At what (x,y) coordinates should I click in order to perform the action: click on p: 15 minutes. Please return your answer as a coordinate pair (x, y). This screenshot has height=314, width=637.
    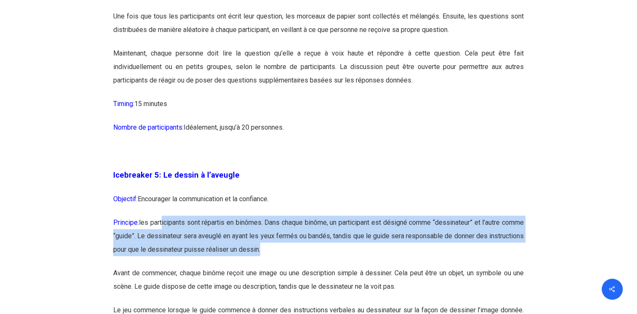
    Looking at the image, I should click on (318, 109).